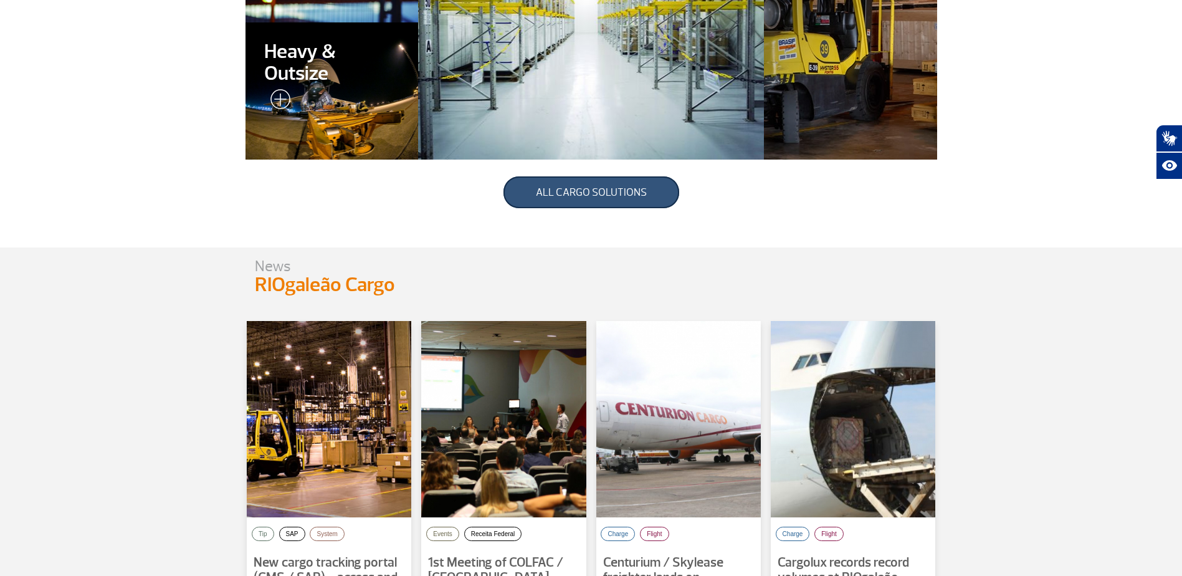 The image size is (1182, 576). Describe the element at coordinates (1169, 166) in the screenshot. I see `button: Abrir recursos assistivos.` at that location.